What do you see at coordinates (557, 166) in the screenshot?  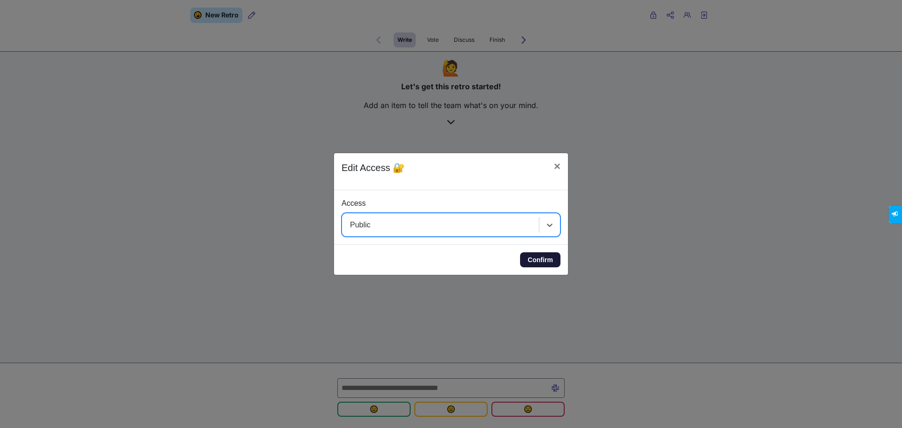 I see `button: Close` at bounding box center [557, 166].